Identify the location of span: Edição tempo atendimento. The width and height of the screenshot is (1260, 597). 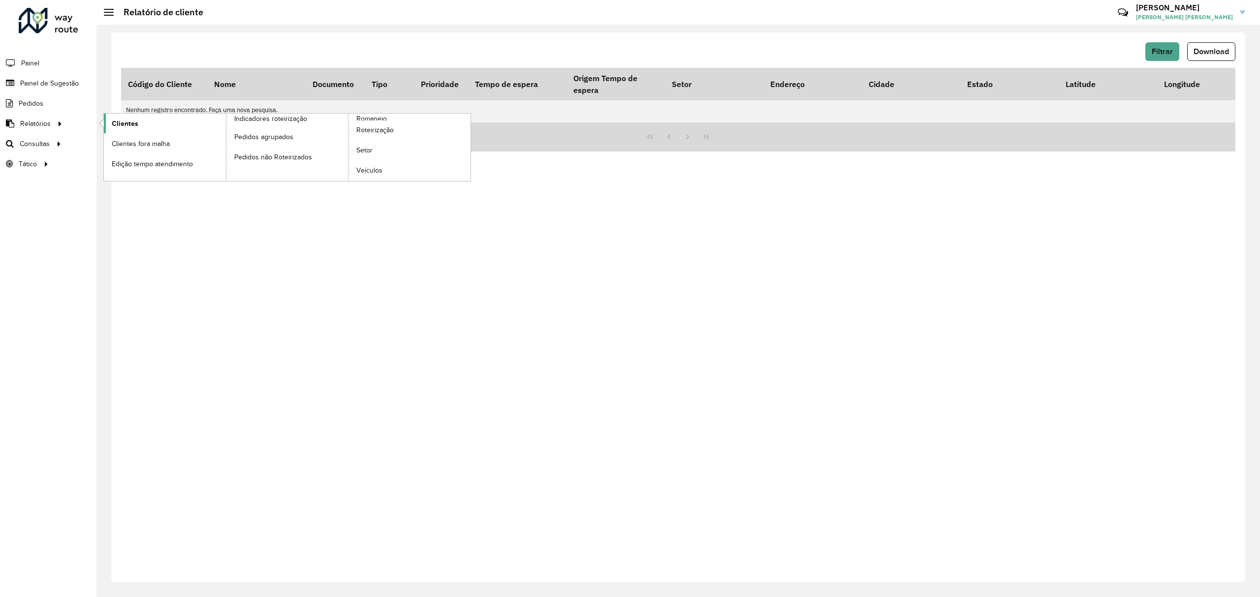
(152, 164).